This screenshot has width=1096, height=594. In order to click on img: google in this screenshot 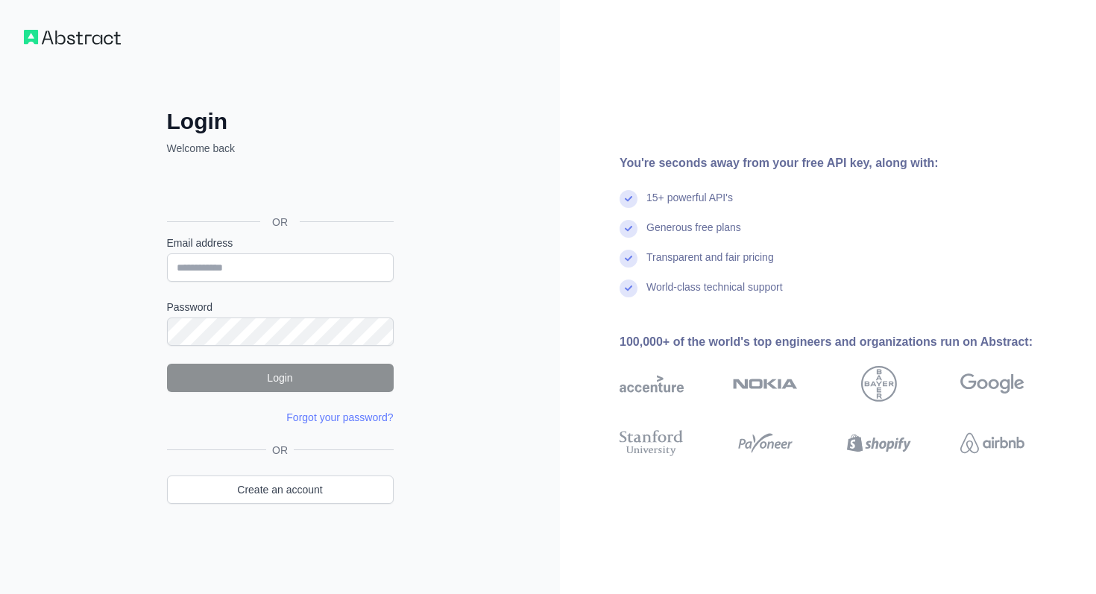, I will do `click(992, 384)`.